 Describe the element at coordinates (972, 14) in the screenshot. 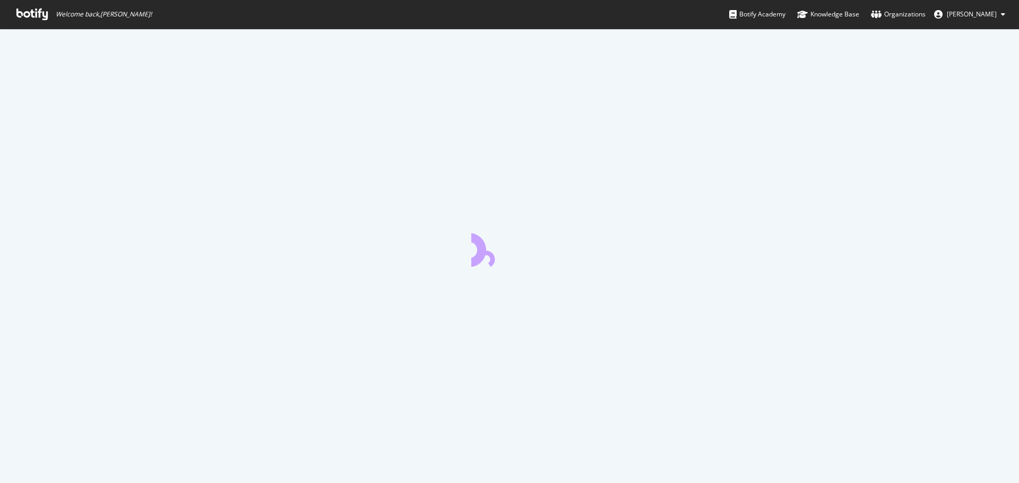

I see `span: Michael Boulter` at that location.